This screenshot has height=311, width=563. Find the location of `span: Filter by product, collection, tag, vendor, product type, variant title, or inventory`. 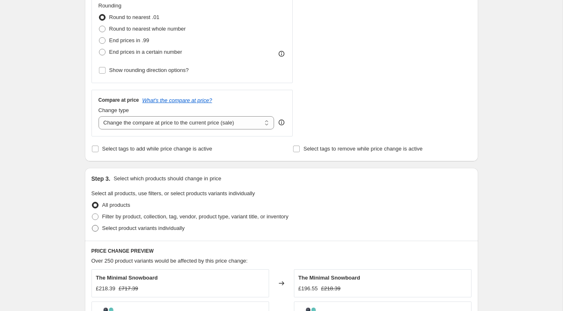

span: Filter by product, collection, tag, vendor, product type, variant title, or inventory is located at coordinates (195, 217).